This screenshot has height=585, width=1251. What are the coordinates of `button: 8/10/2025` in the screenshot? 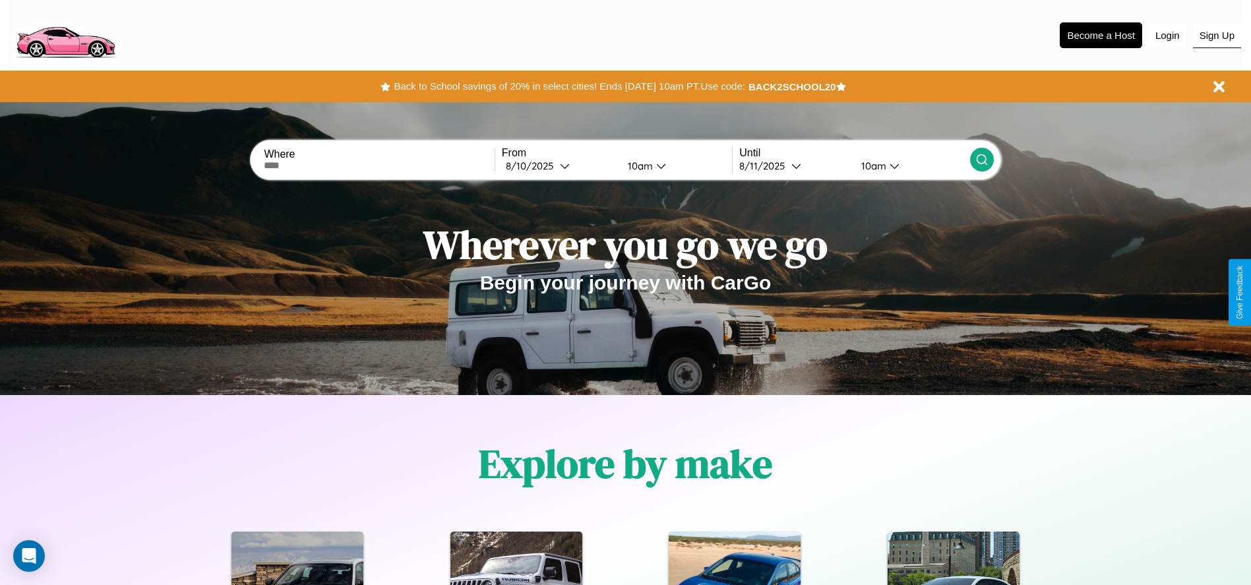 It's located at (559, 166).